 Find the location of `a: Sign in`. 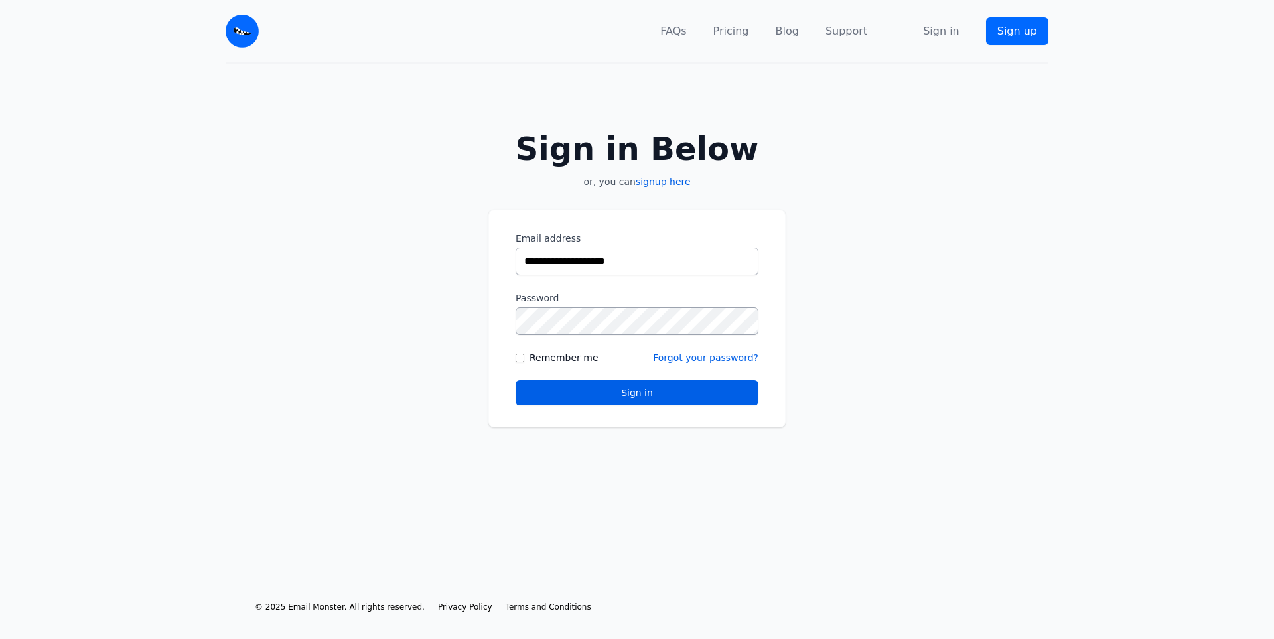

a: Sign in is located at coordinates (941, 31).